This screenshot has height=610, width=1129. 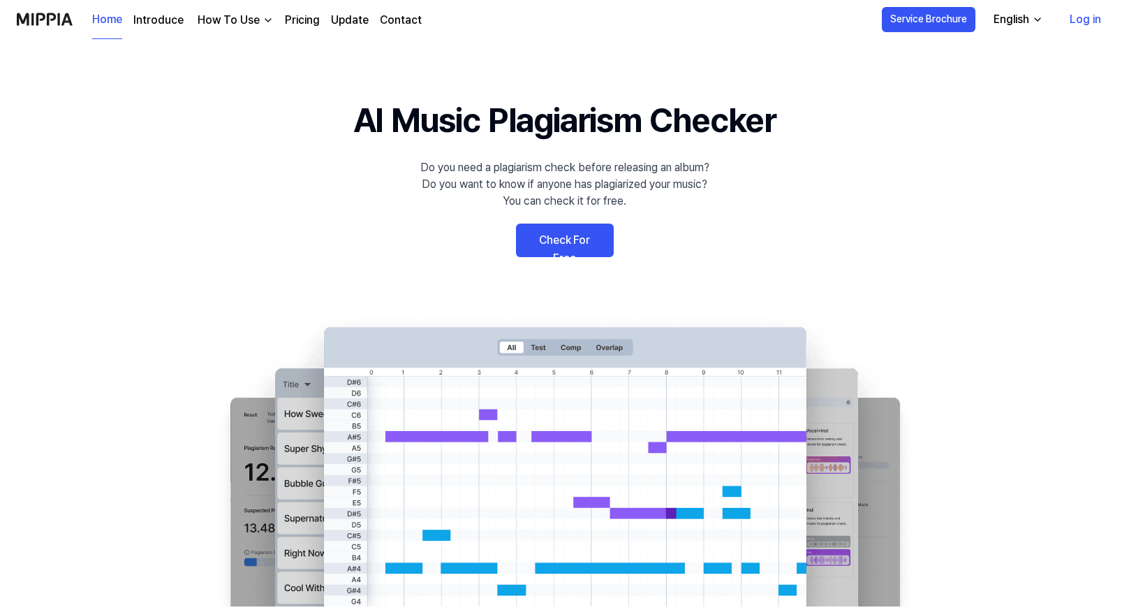 What do you see at coordinates (929, 20) in the screenshot?
I see `button: Service Brochure` at bounding box center [929, 20].